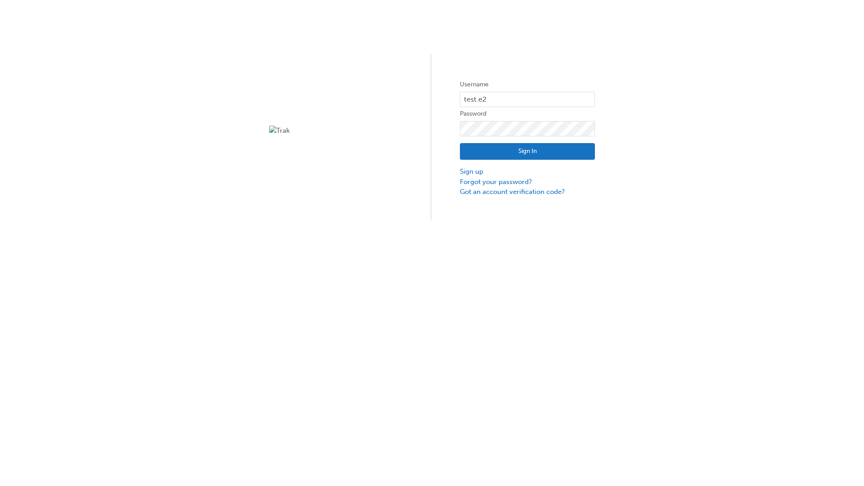  I want to click on button: Sign In, so click(527, 152).